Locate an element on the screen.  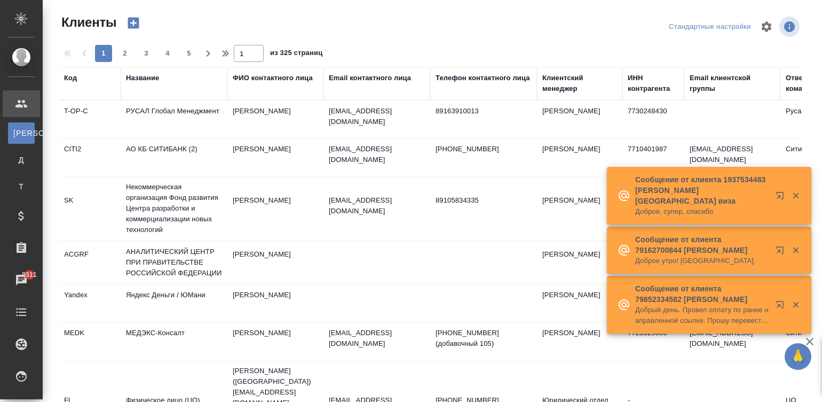
button: 4 is located at coordinates (168, 53).